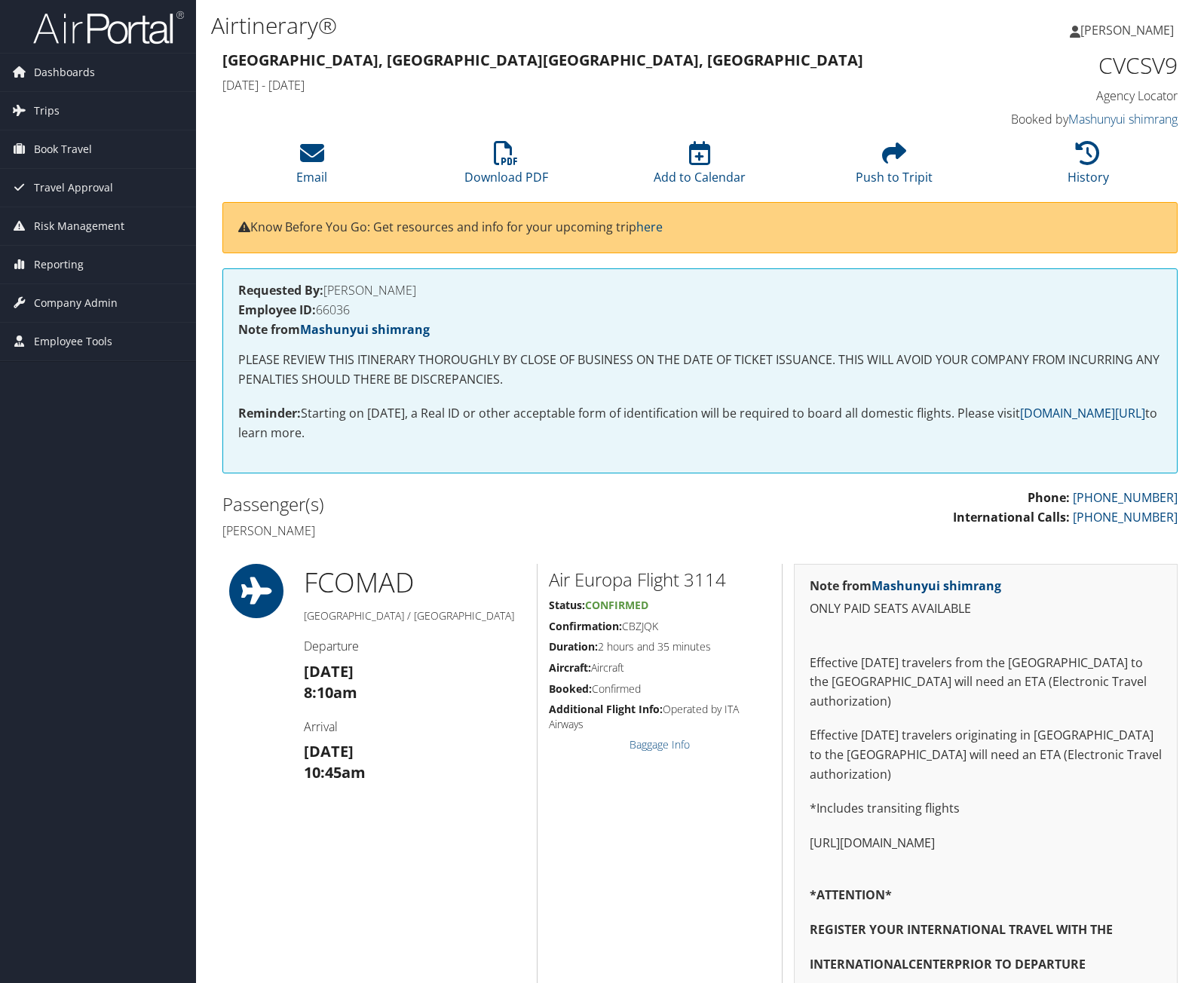 The image size is (1204, 983). What do you see at coordinates (659, 668) in the screenshot?
I see `h5: Aircraft` at bounding box center [659, 668].